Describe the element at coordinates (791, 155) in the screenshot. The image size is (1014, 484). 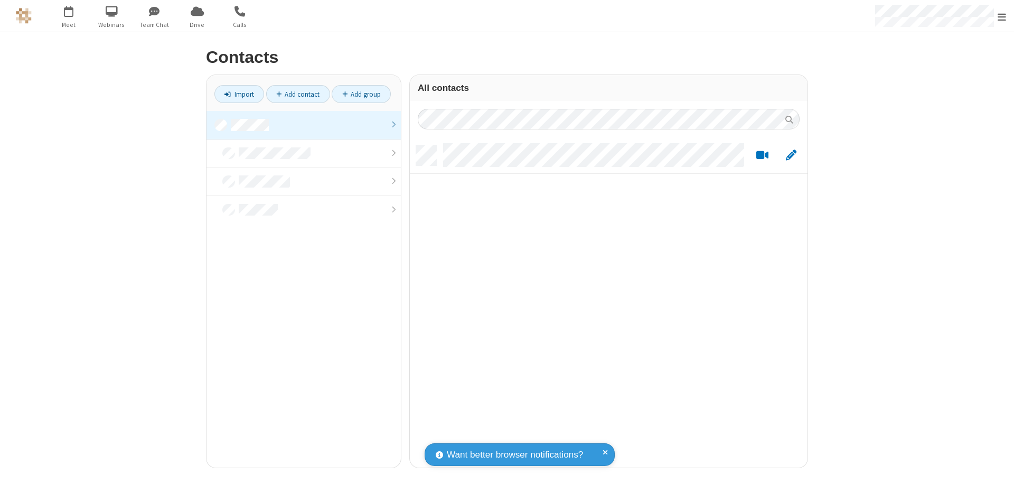
I see `button: Edit` at that location.